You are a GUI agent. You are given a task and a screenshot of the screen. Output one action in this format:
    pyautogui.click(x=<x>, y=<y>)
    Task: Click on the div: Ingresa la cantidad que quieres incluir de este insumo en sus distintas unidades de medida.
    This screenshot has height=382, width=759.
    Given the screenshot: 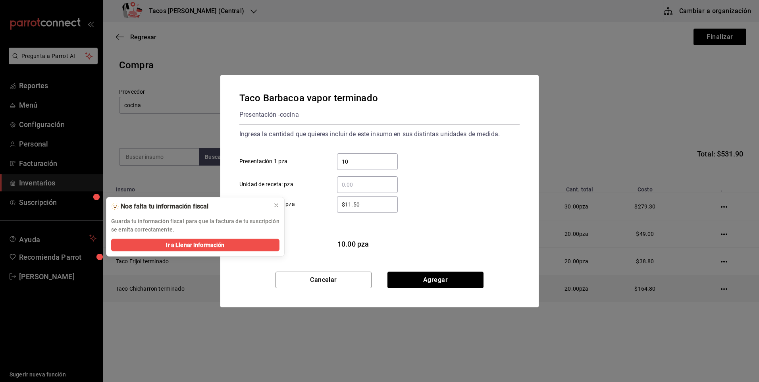 What is the action you would take?
    pyautogui.click(x=379, y=134)
    